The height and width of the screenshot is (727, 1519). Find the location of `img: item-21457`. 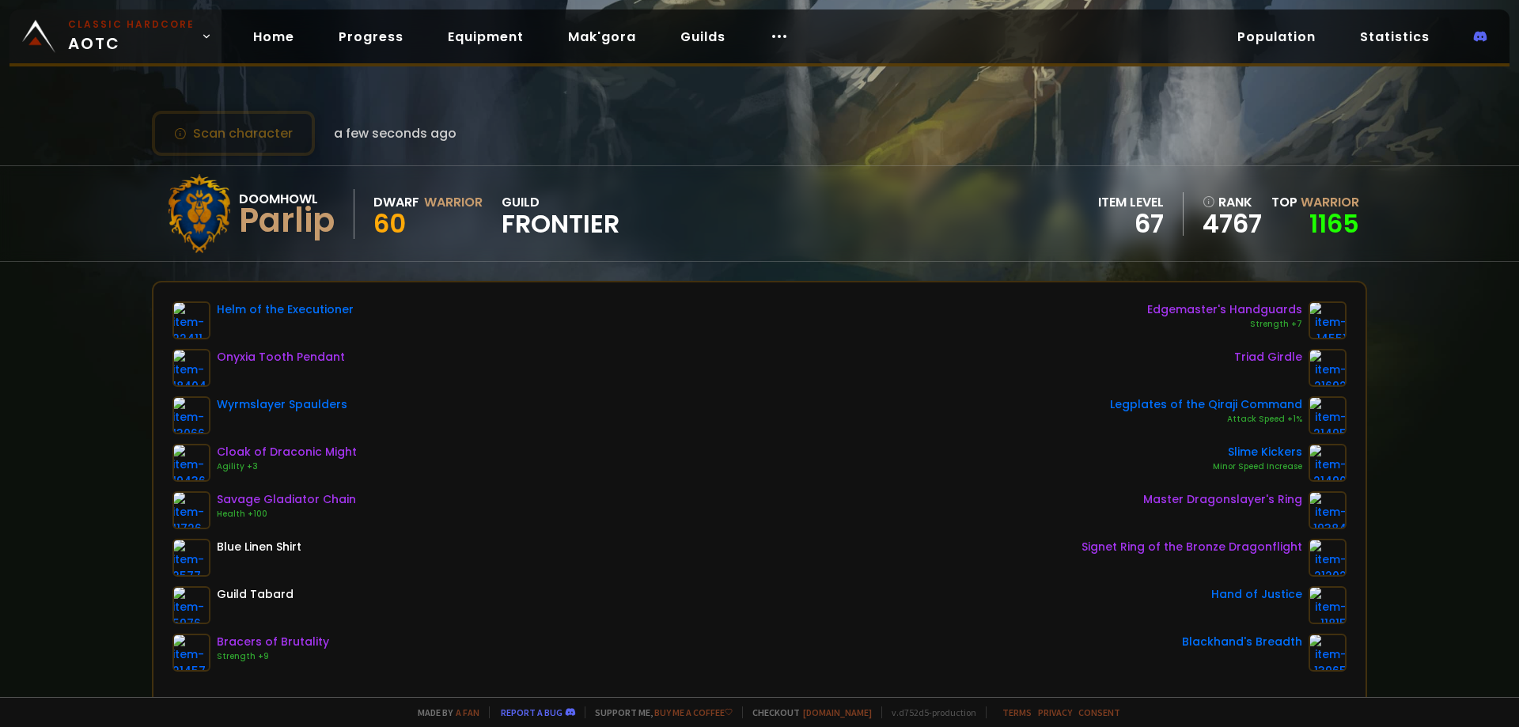

img: item-21457 is located at coordinates (191, 652).